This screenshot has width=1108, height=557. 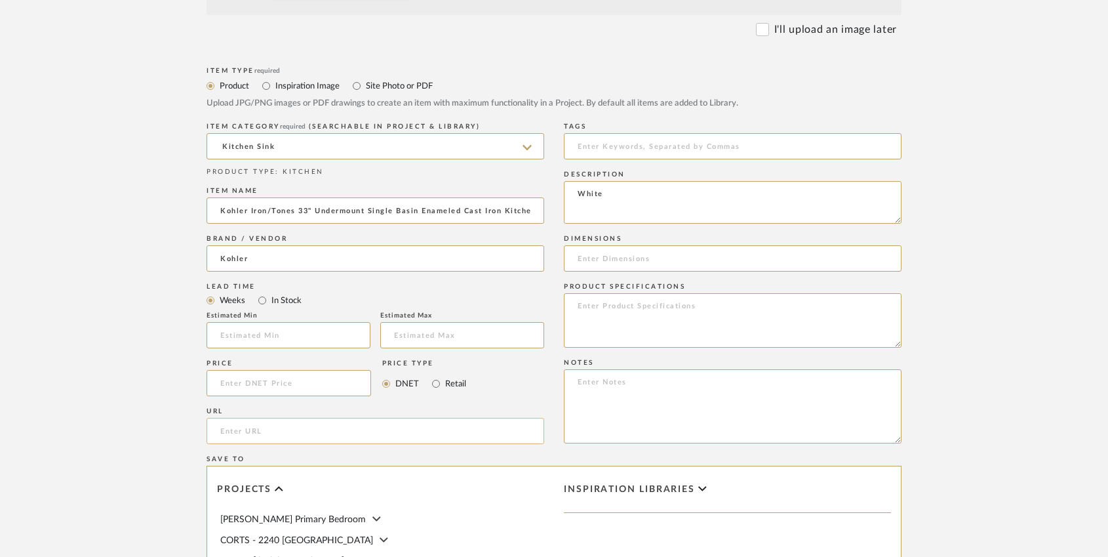 What do you see at coordinates (375, 286) in the screenshot?
I see `div: Lead Time` at bounding box center [375, 286].